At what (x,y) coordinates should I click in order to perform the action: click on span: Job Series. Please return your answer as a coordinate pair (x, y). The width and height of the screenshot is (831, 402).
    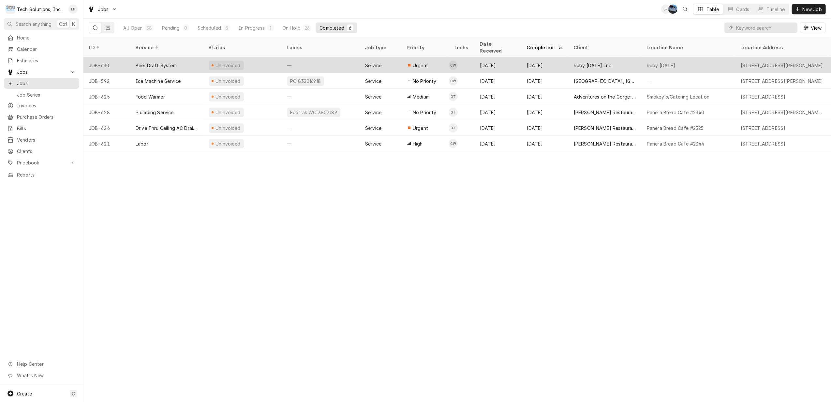
    Looking at the image, I should click on (46, 95).